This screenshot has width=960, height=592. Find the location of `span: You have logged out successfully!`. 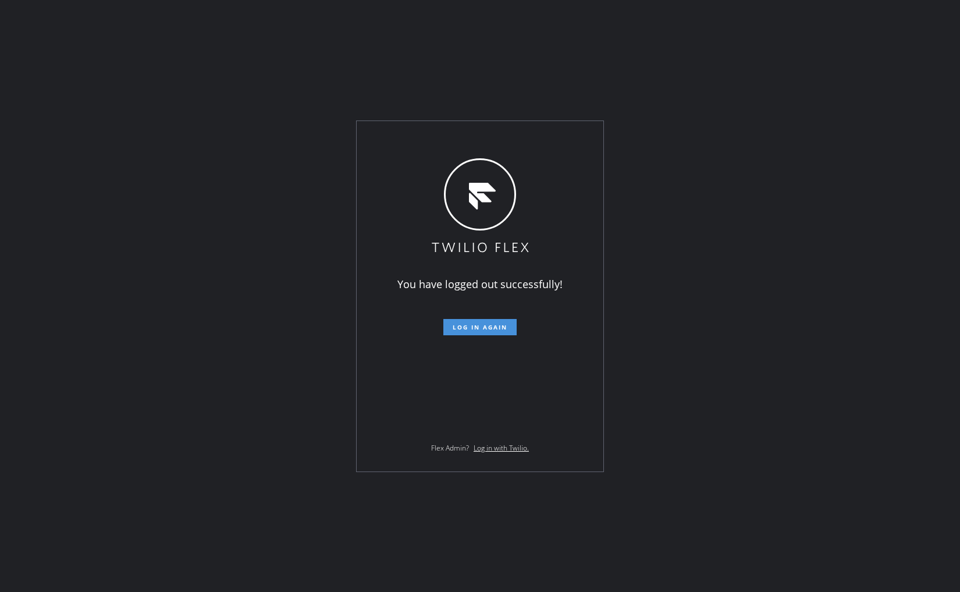

span: You have logged out successfully! is located at coordinates (480, 284).